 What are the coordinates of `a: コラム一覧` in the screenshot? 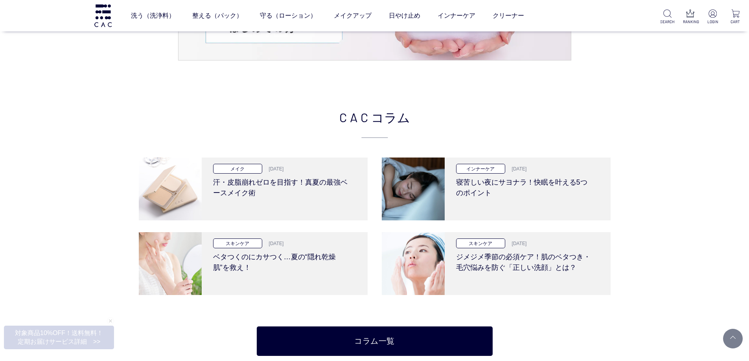 It's located at (375, 341).